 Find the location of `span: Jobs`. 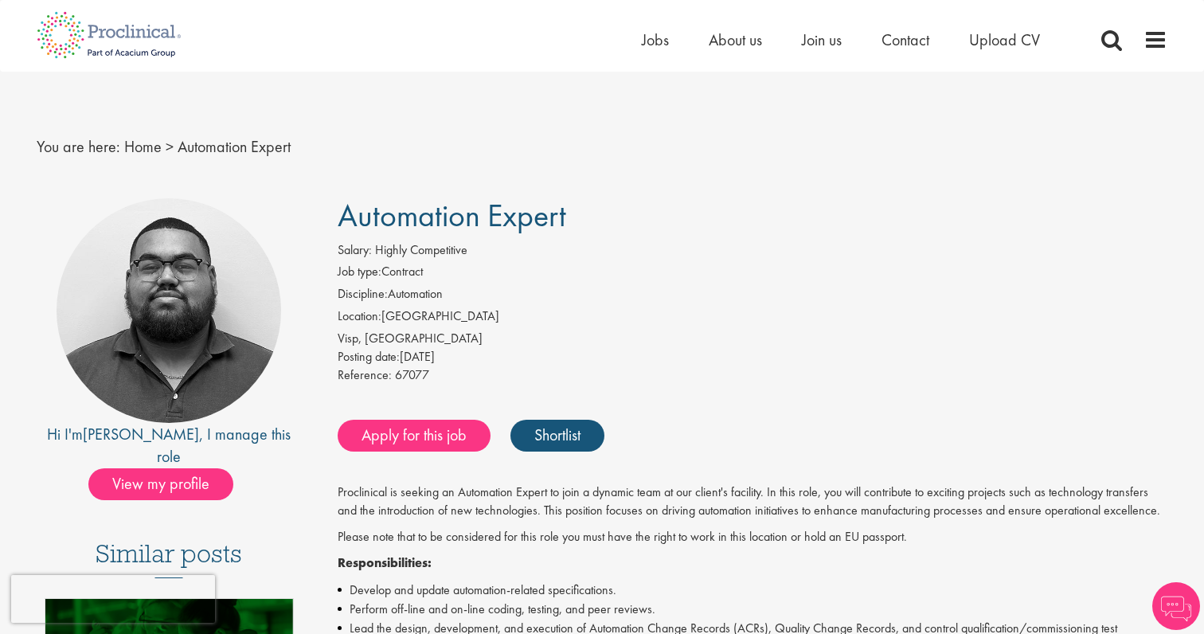

span: Jobs is located at coordinates (655, 40).